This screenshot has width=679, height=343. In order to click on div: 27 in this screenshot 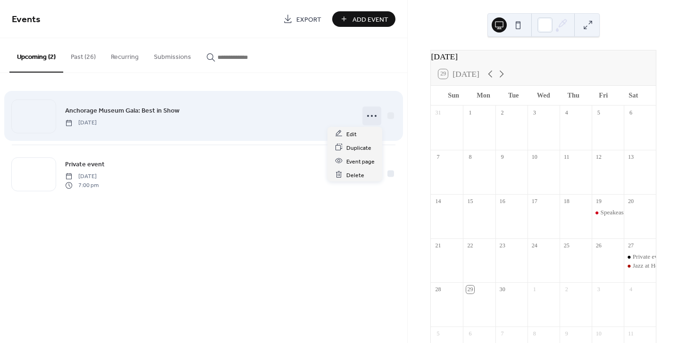, I will do `click(630, 245)`.